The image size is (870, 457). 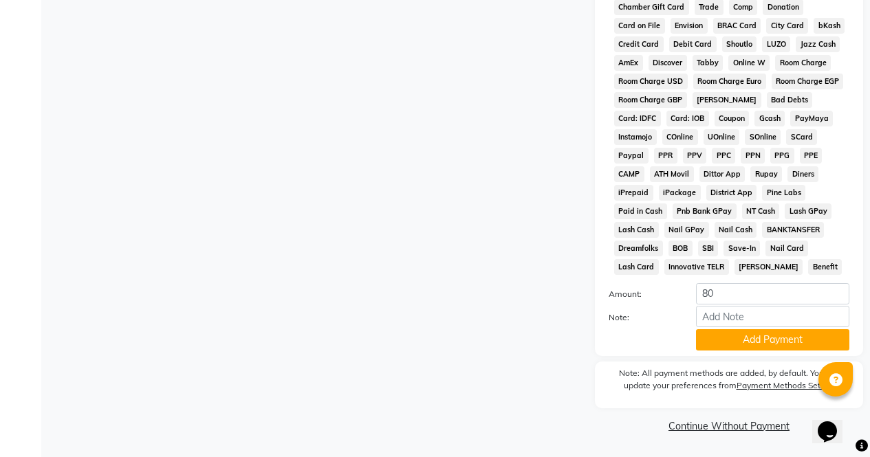 What do you see at coordinates (766, 174) in the screenshot?
I see `span: Rupay` at bounding box center [766, 174].